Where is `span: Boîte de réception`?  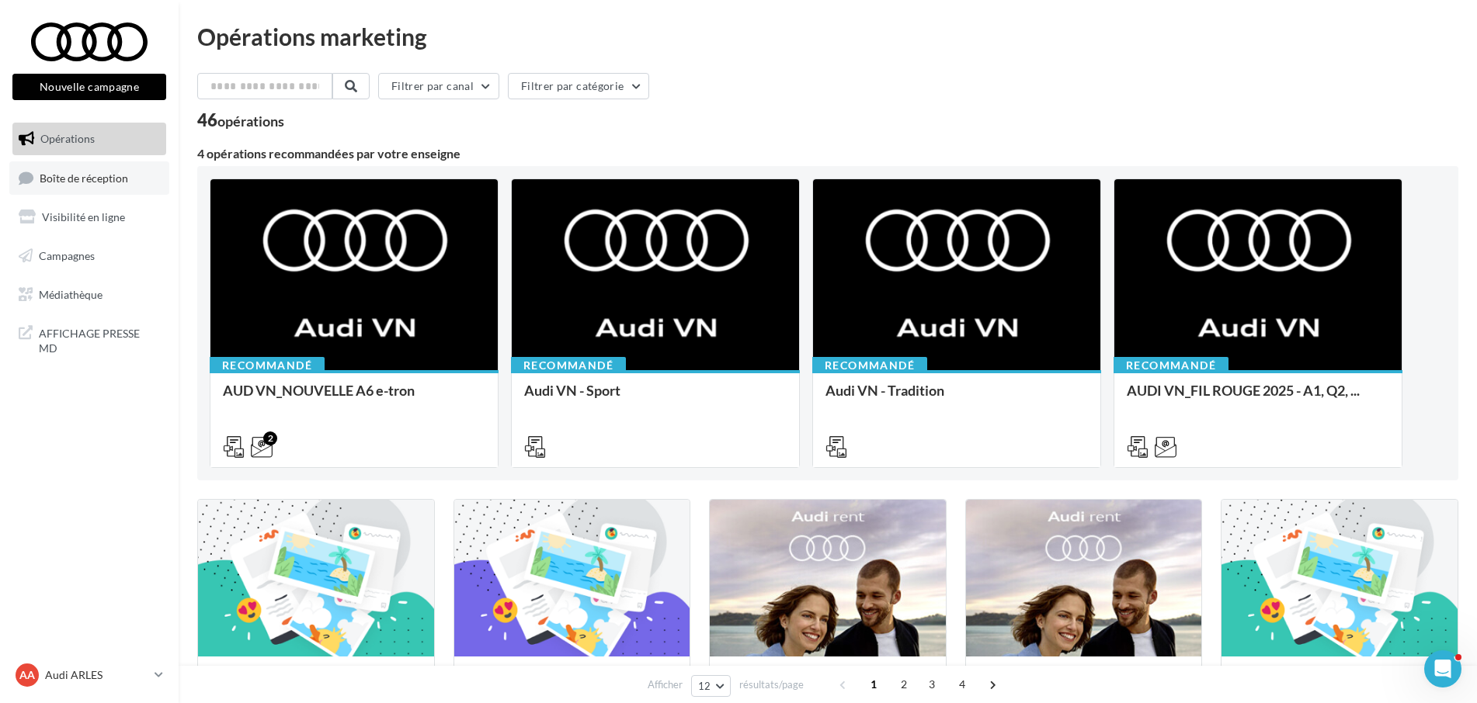 span: Boîte de réception is located at coordinates (84, 177).